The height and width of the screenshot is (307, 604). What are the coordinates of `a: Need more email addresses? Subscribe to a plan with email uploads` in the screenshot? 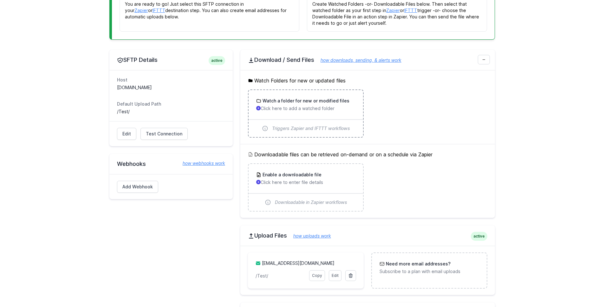 It's located at (429, 268).